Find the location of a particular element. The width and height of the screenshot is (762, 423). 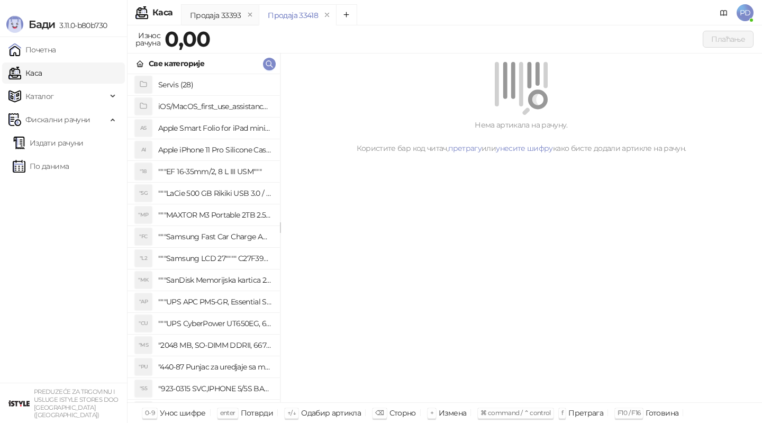

div: Износ рачуна is located at coordinates (148, 39).